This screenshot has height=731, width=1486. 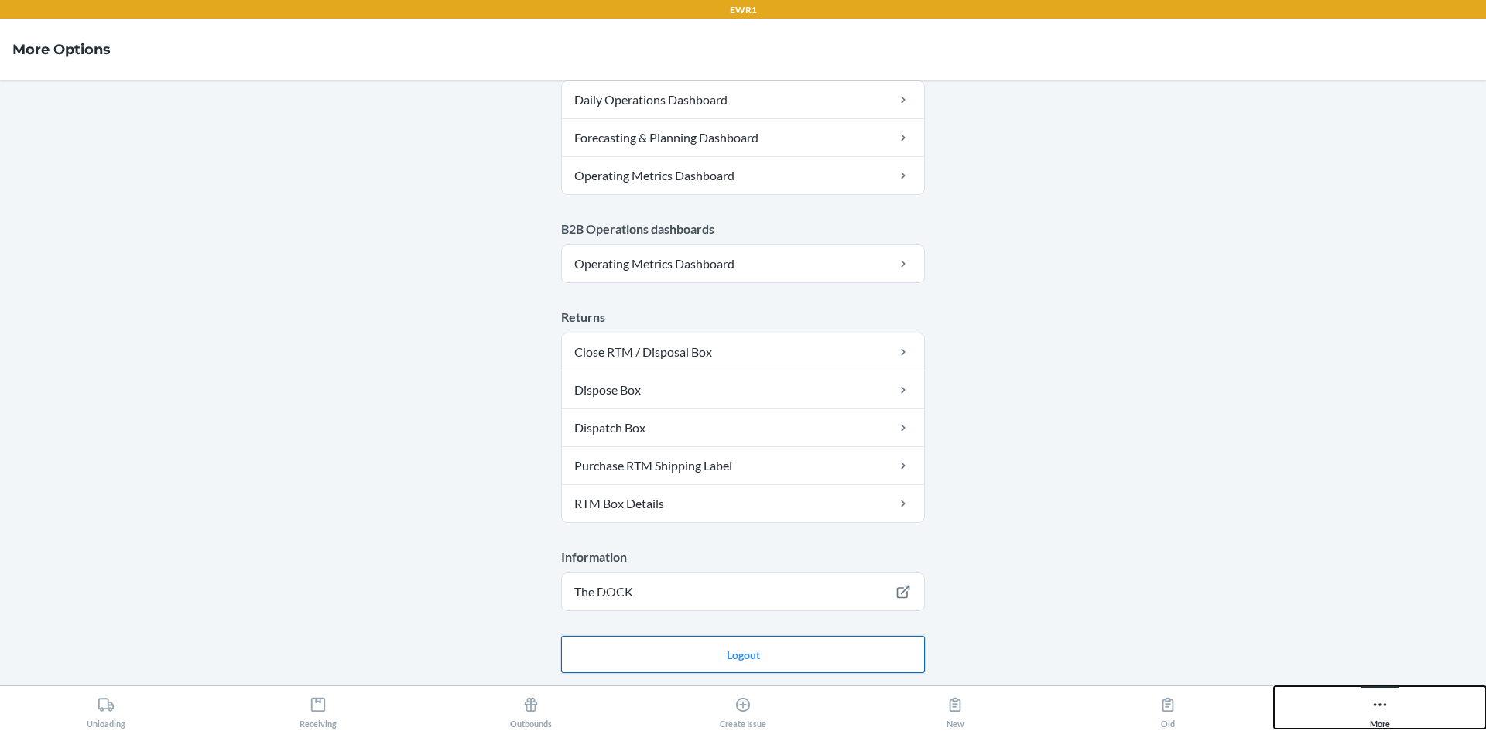 I want to click on a: The DOCK, so click(x=743, y=592).